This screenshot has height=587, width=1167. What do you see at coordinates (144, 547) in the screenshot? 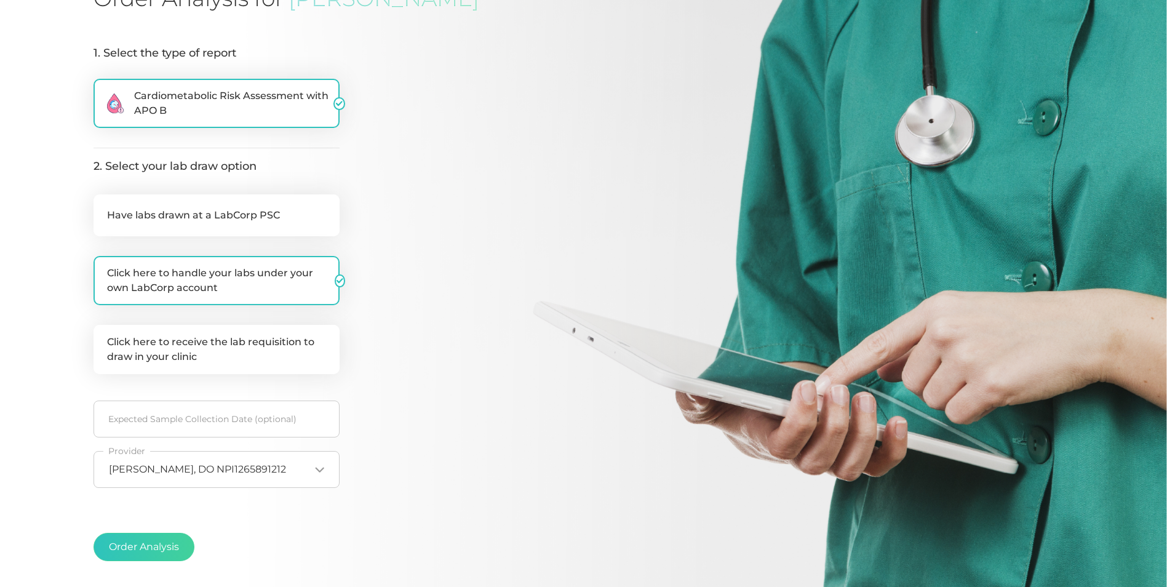
I see `button: Order Analysis` at bounding box center [144, 547].